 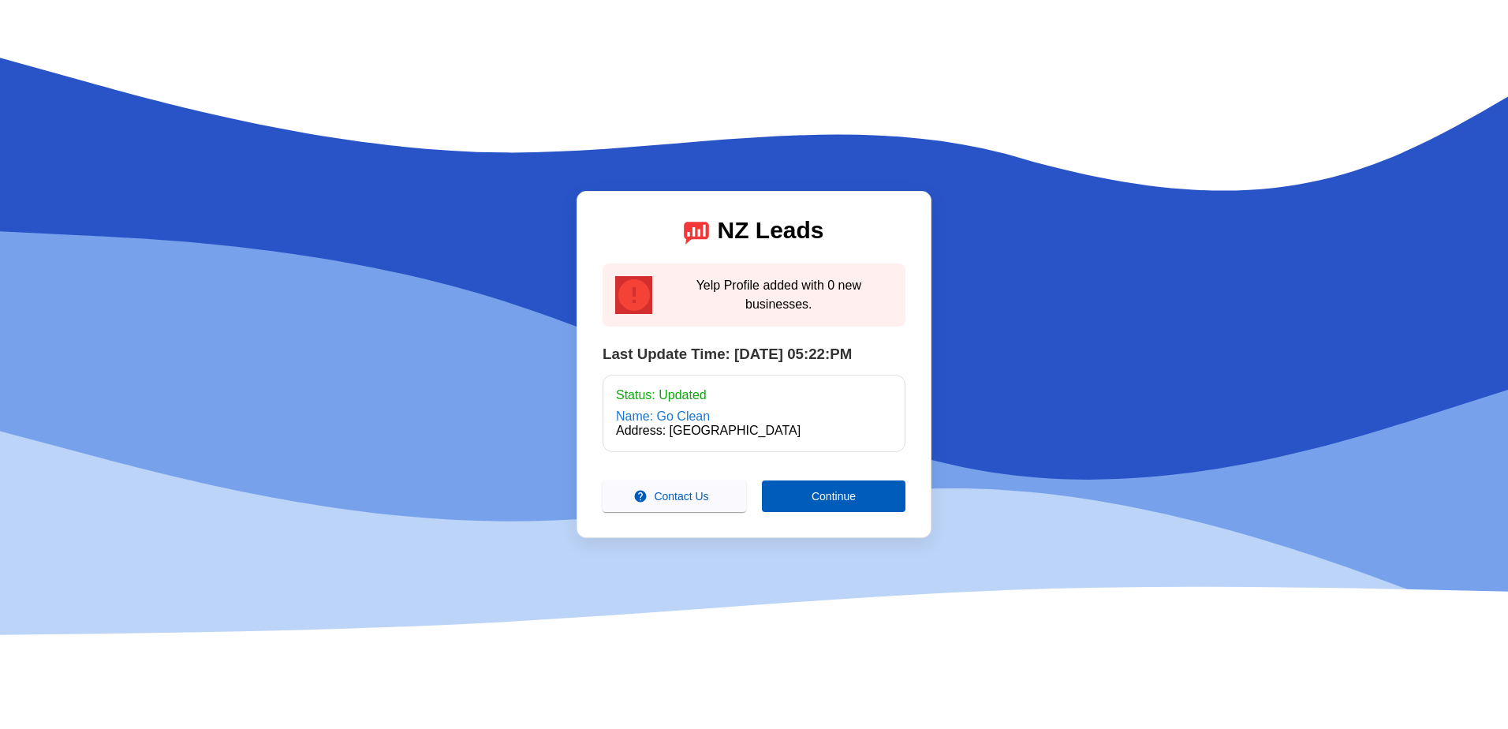 What do you see at coordinates (834, 496) in the screenshot?
I see `button: Continue` at bounding box center [834, 496].